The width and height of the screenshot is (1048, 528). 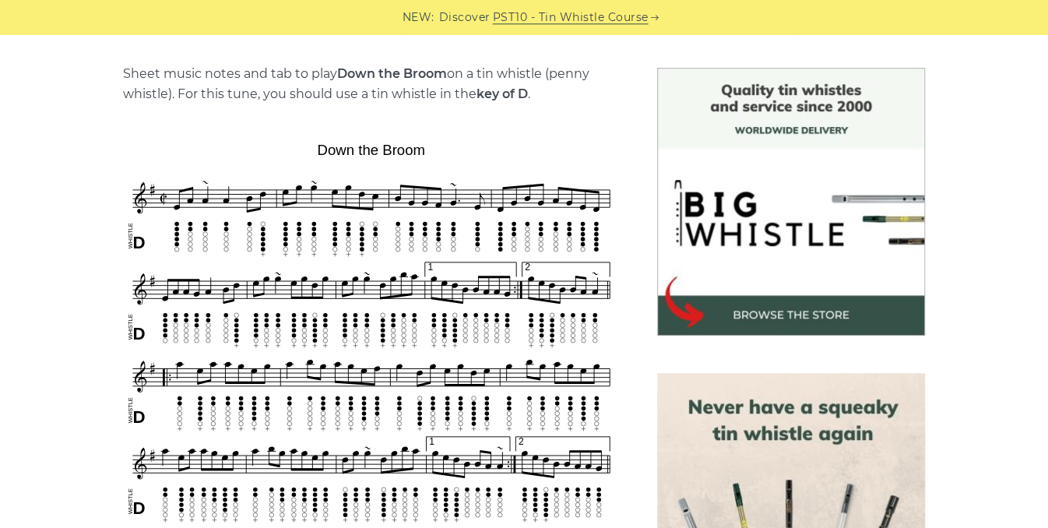 What do you see at coordinates (571, 17) in the screenshot?
I see `a: PST10 - Tin Whistle Course` at bounding box center [571, 17].